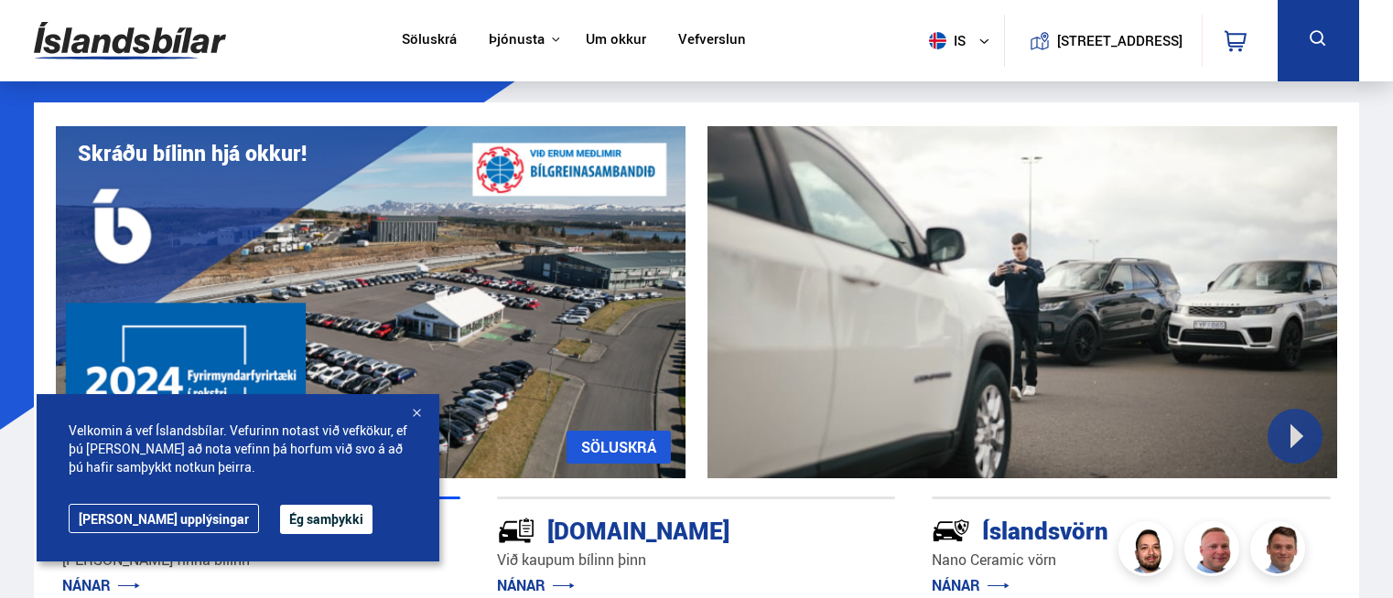 This screenshot has height=598, width=1393. Describe the element at coordinates (1148, 552) in the screenshot. I see `img: nhp88E3Fdnt1Opn2.png` at that location.